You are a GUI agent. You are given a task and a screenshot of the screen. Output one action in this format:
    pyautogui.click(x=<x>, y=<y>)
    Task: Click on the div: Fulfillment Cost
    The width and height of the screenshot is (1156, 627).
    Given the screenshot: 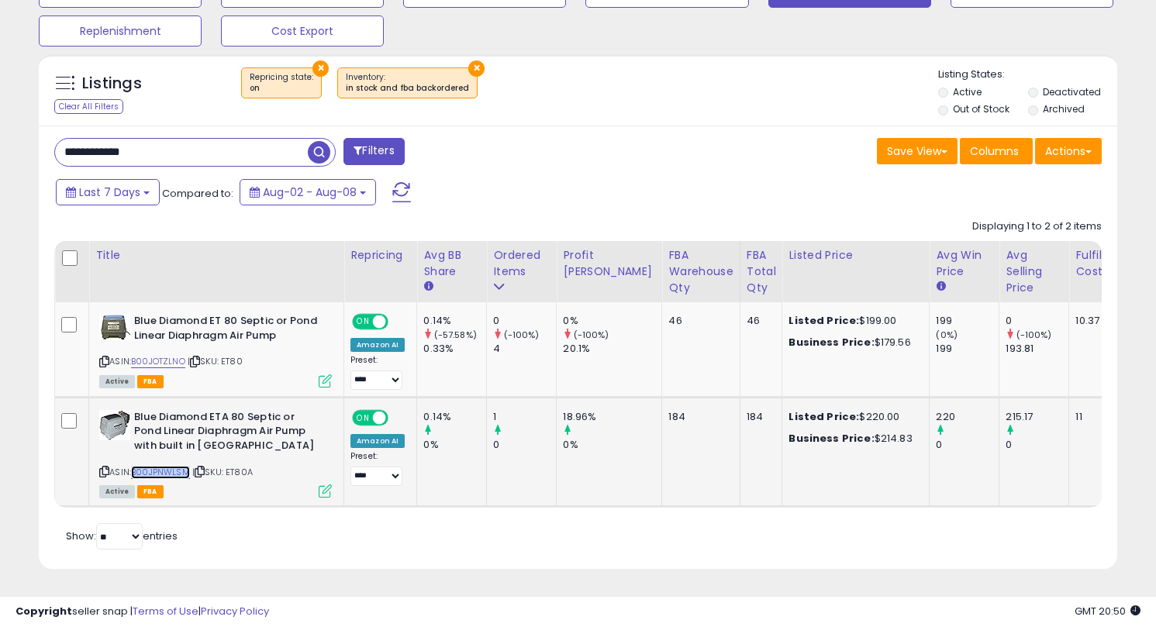 What is the action you would take?
    pyautogui.click(x=1105, y=264)
    